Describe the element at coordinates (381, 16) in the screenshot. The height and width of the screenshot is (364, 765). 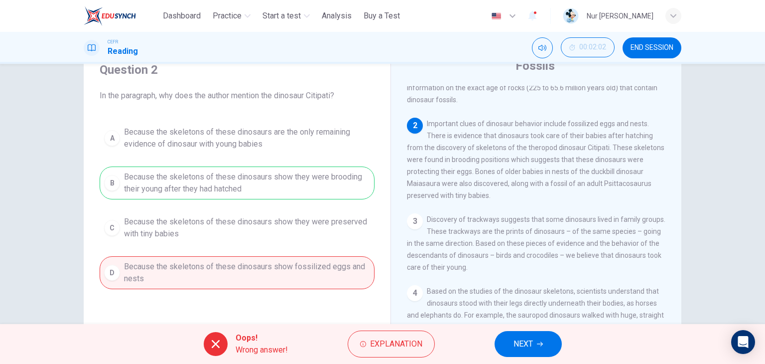
I see `span: Buy a Test` at that location.